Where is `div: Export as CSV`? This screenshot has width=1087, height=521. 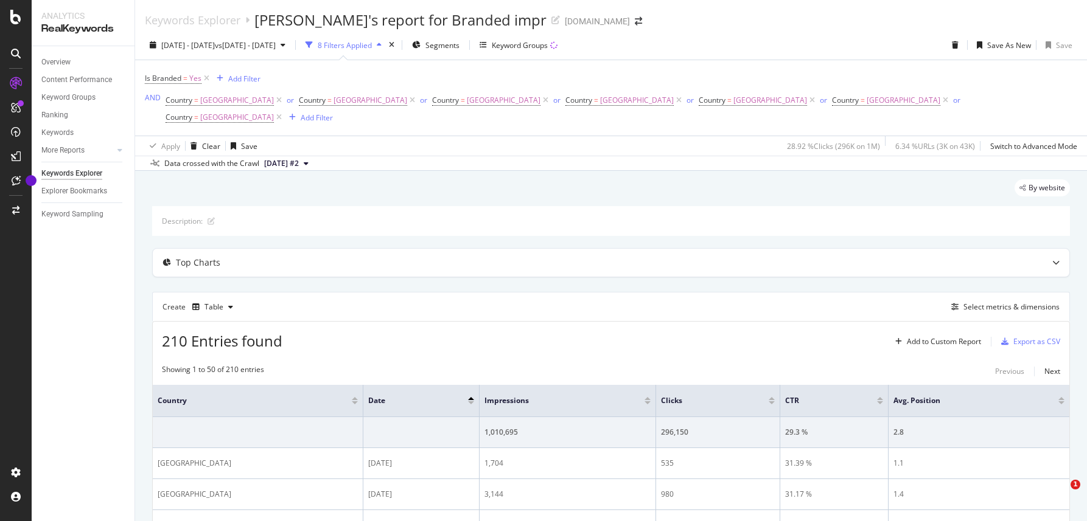
div: Export as CSV is located at coordinates (1036, 341).